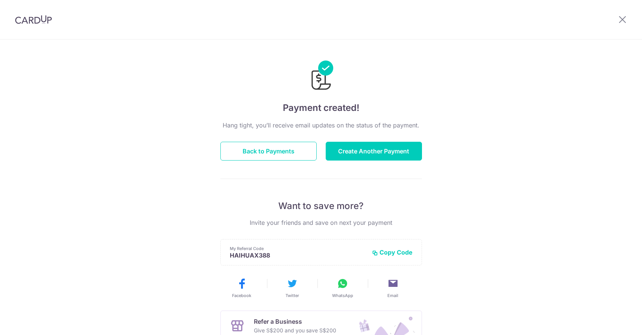  What do you see at coordinates (295, 322) in the screenshot?
I see `p: Refer a Business` at bounding box center [295, 322].